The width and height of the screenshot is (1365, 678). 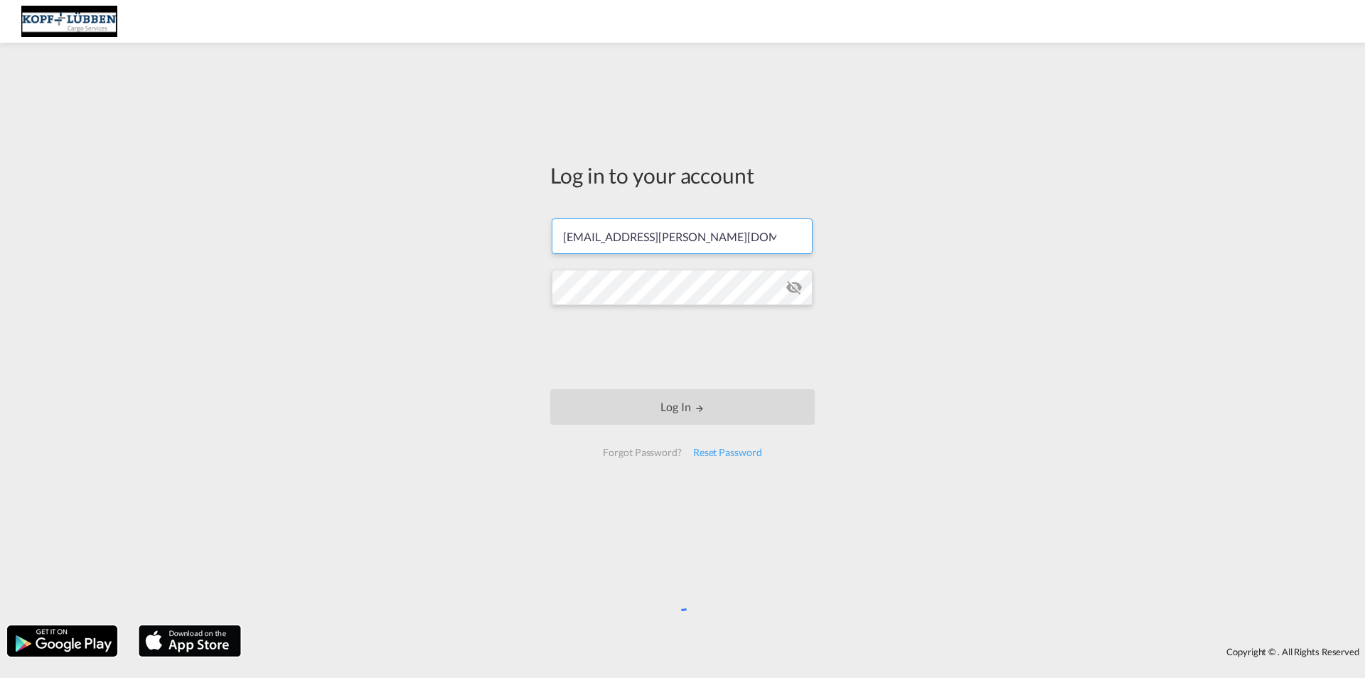 What do you see at coordinates (69, 21) in the screenshot?
I see `img: 25cf3bb0aafc11ee9c4fdbd399af7748.JPG` at bounding box center [69, 21].